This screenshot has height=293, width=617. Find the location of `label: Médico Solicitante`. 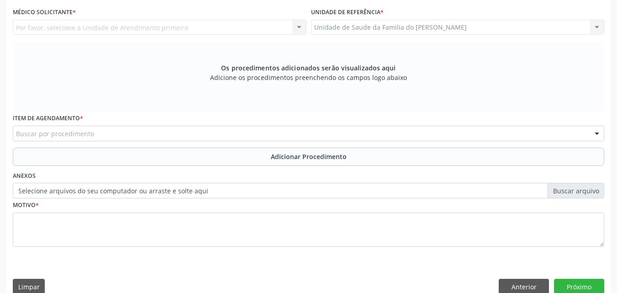

label: Médico Solicitante is located at coordinates (44, 12).